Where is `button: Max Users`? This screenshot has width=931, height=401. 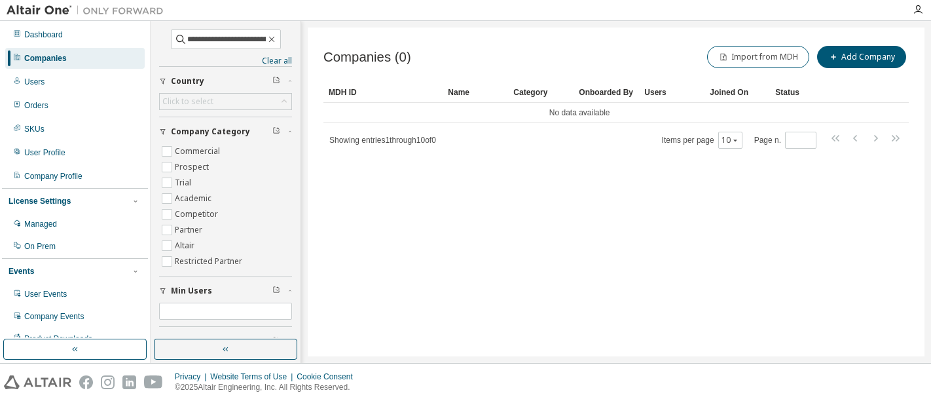
button: Max Users is located at coordinates (225, 341).